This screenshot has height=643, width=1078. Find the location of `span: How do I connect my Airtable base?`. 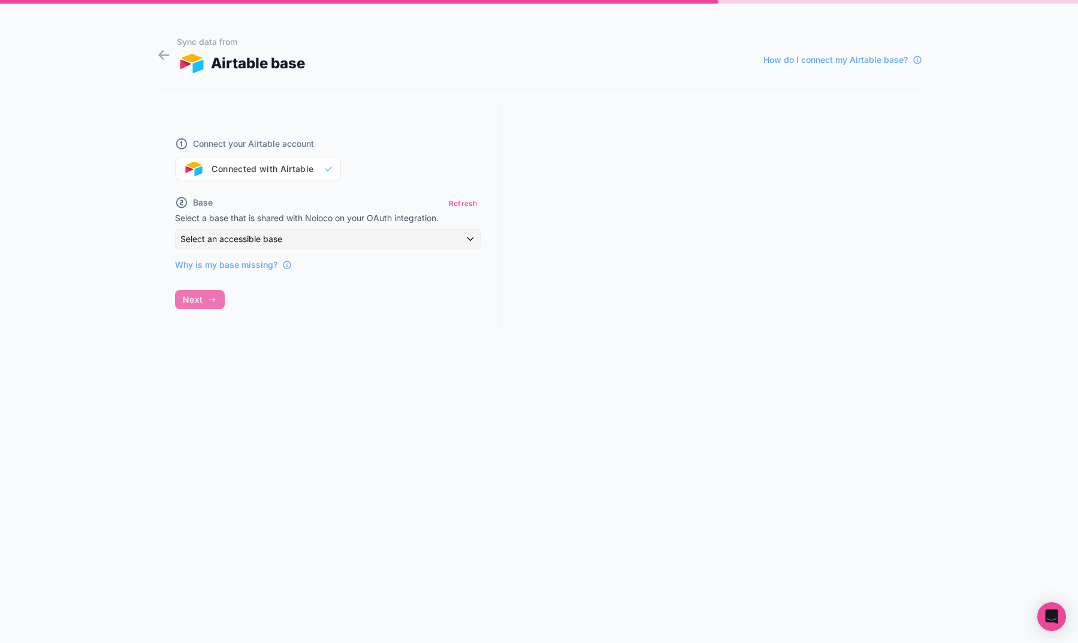

span: How do I connect my Airtable base? is located at coordinates (835, 60).